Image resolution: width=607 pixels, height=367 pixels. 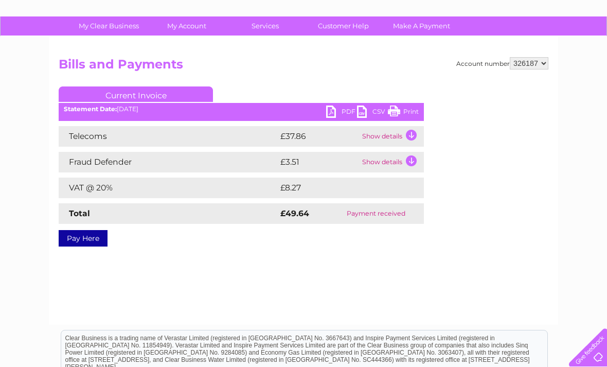 I want to click on a: Print, so click(x=403, y=113).